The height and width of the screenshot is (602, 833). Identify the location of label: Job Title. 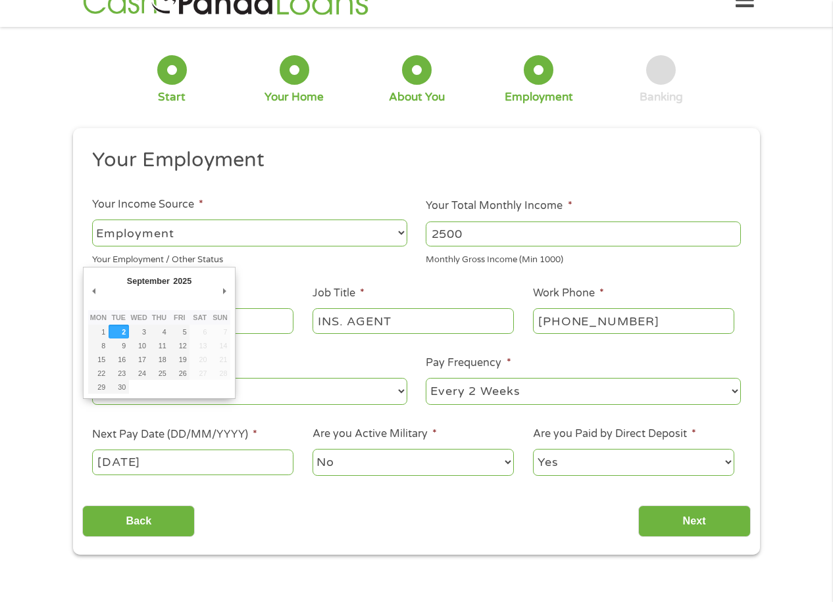
(338, 293).